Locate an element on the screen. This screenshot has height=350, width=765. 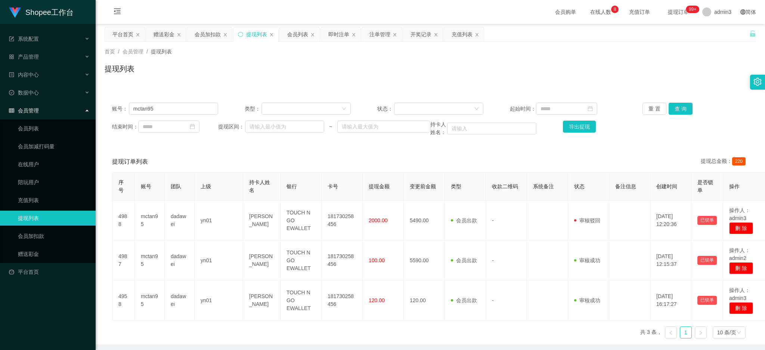
i: 图标: global is located at coordinates (743, 12).